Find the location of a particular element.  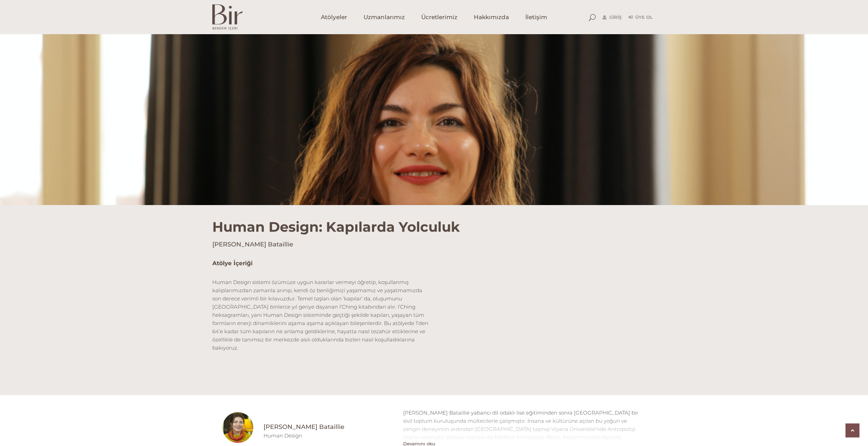

span: Hakkımızda is located at coordinates (491, 17).